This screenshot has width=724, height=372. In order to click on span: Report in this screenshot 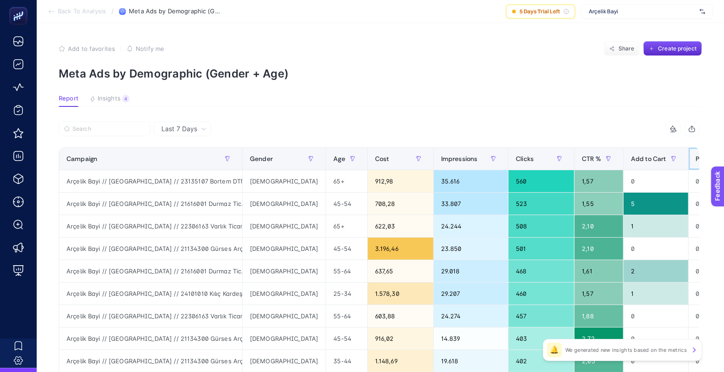, I will do `click(68, 99)`.